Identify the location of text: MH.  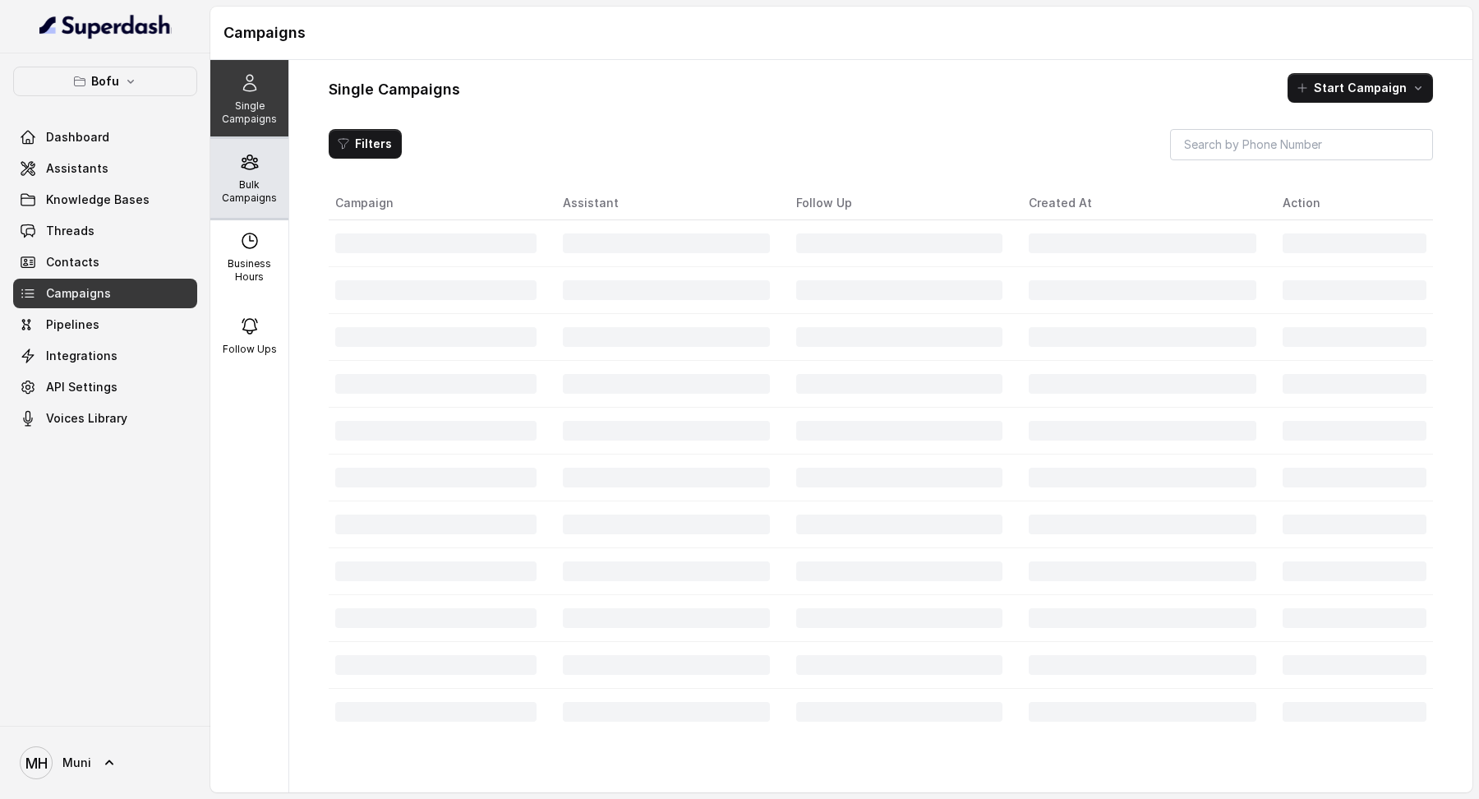
(36, 763).